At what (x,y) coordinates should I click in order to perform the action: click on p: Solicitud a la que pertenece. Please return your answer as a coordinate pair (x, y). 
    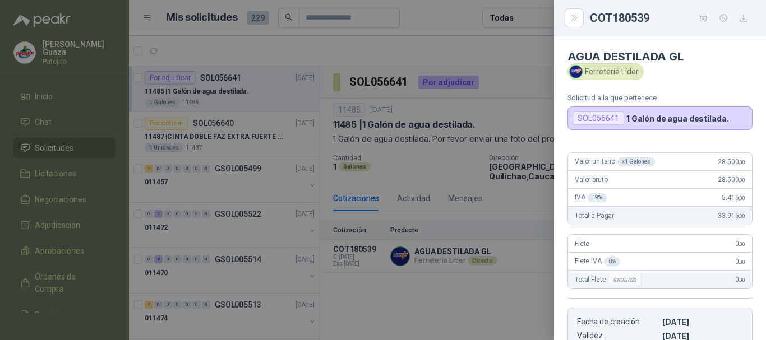
    Looking at the image, I should click on (660, 98).